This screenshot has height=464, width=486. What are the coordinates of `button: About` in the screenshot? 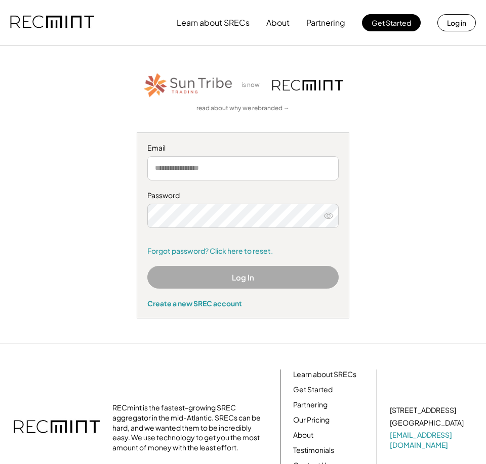 It's located at (278, 23).